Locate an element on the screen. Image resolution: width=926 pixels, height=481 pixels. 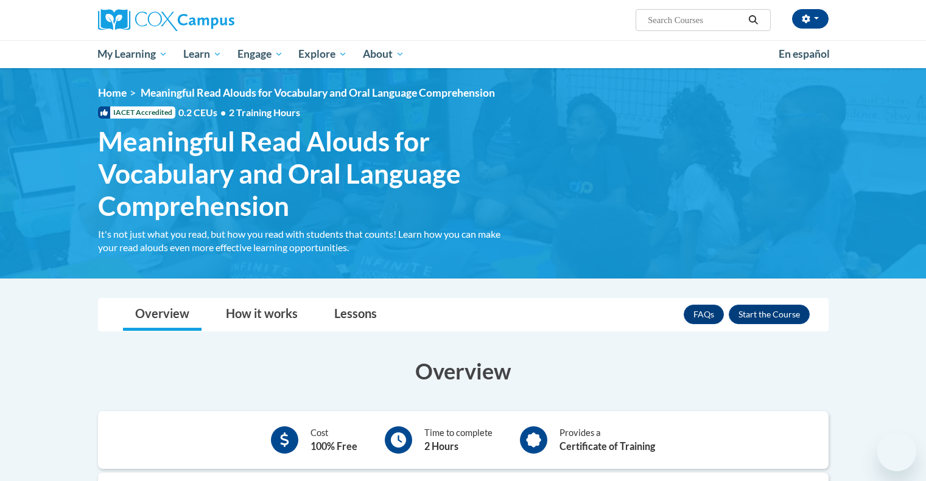
div: Main menu is located at coordinates (463, 54).